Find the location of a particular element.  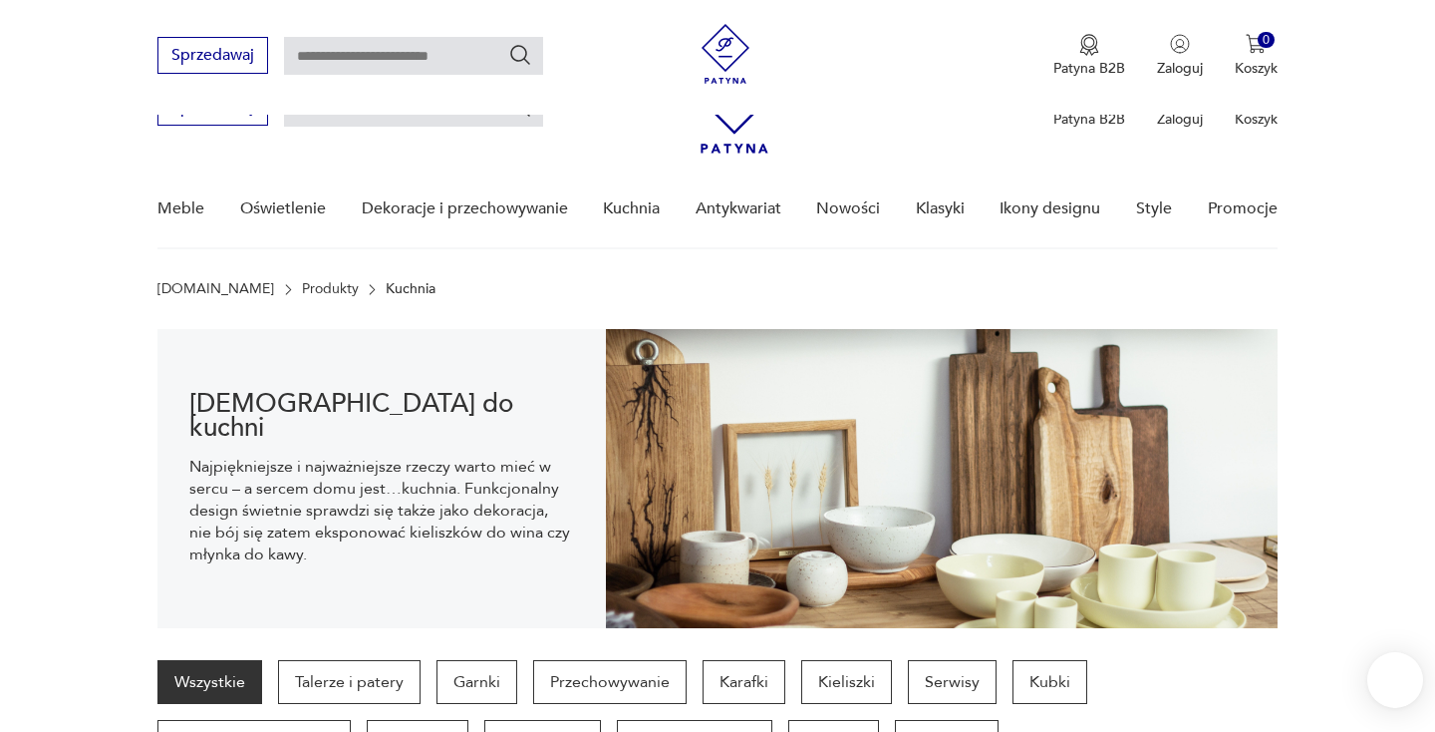

a: Wszystkie is located at coordinates (209, 682).